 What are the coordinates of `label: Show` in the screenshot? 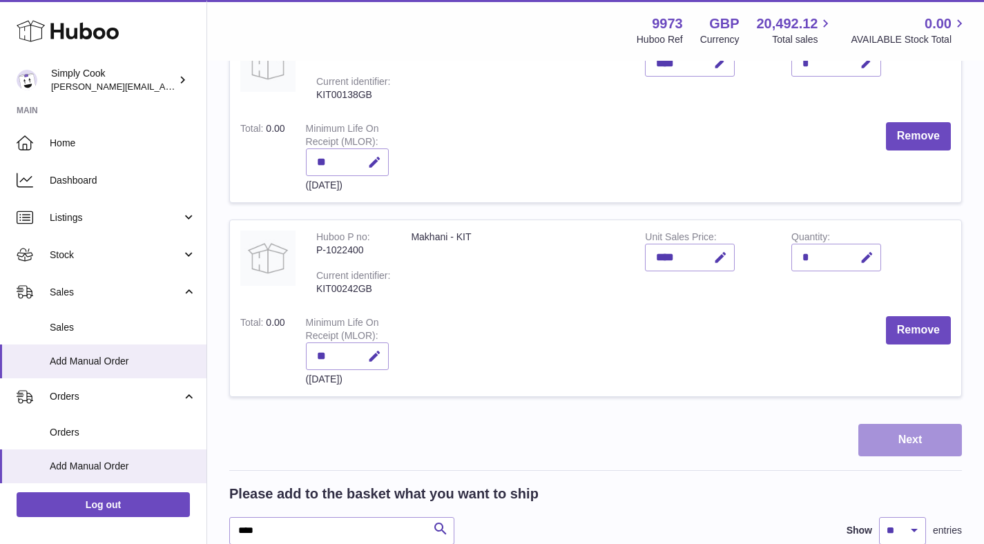 It's located at (859, 530).